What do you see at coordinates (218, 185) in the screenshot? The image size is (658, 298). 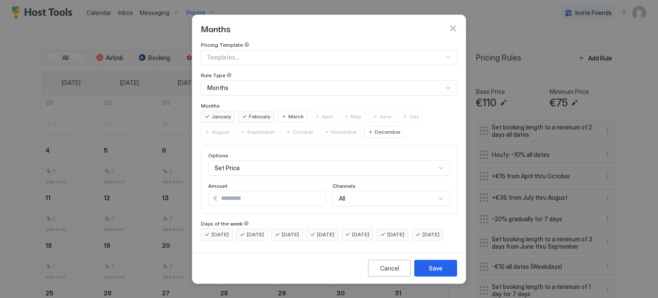 I see `span: Amount` at bounding box center [218, 185].